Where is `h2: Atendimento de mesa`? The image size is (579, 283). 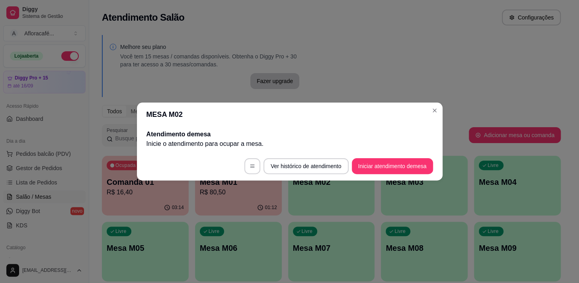 h2: Atendimento de mesa is located at coordinates (290, 135).